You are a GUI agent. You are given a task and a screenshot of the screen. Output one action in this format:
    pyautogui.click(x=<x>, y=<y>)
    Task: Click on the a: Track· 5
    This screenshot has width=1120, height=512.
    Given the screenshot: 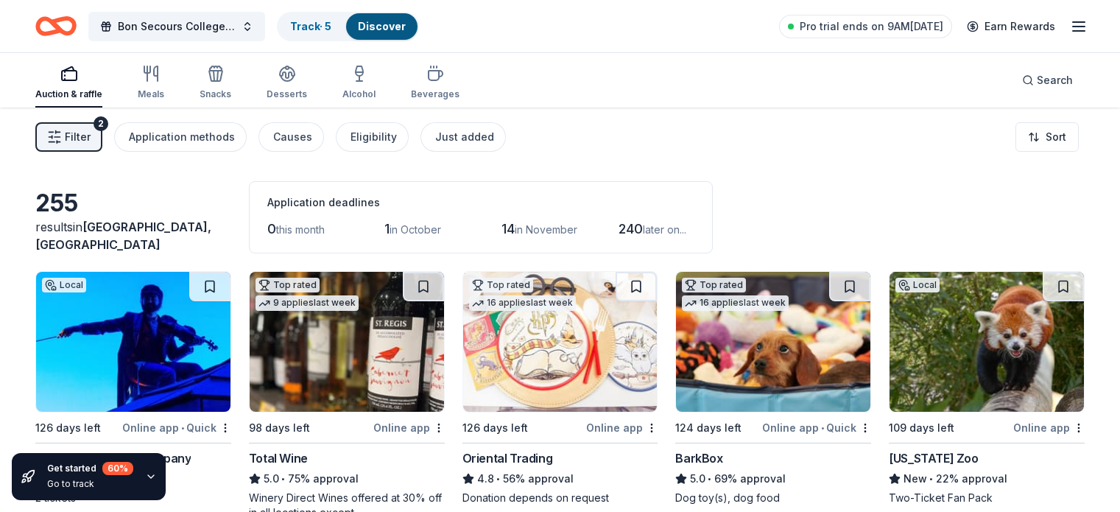 What is the action you would take?
    pyautogui.click(x=311, y=26)
    